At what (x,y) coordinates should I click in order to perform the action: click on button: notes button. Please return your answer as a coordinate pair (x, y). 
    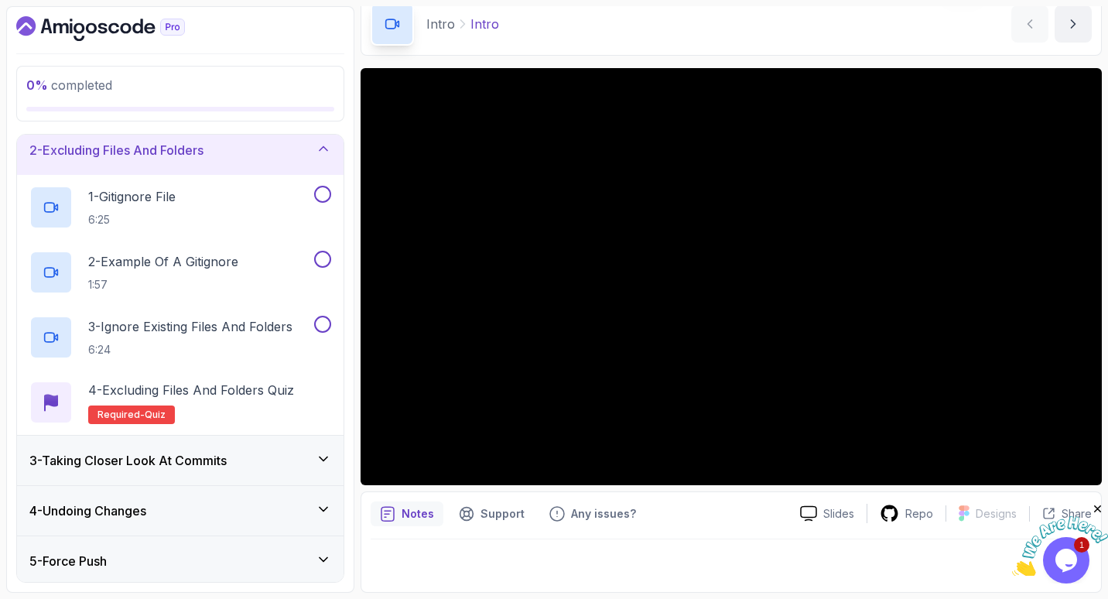
    Looking at the image, I should click on (407, 514).